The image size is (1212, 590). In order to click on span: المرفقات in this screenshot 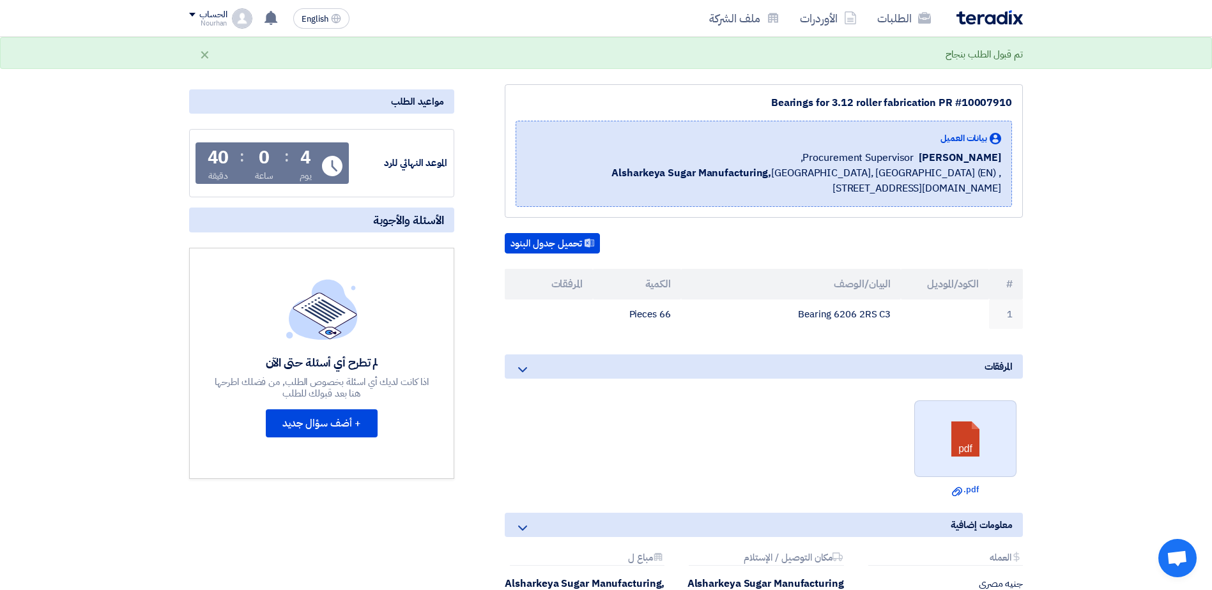, I will do `click(999, 367)`.